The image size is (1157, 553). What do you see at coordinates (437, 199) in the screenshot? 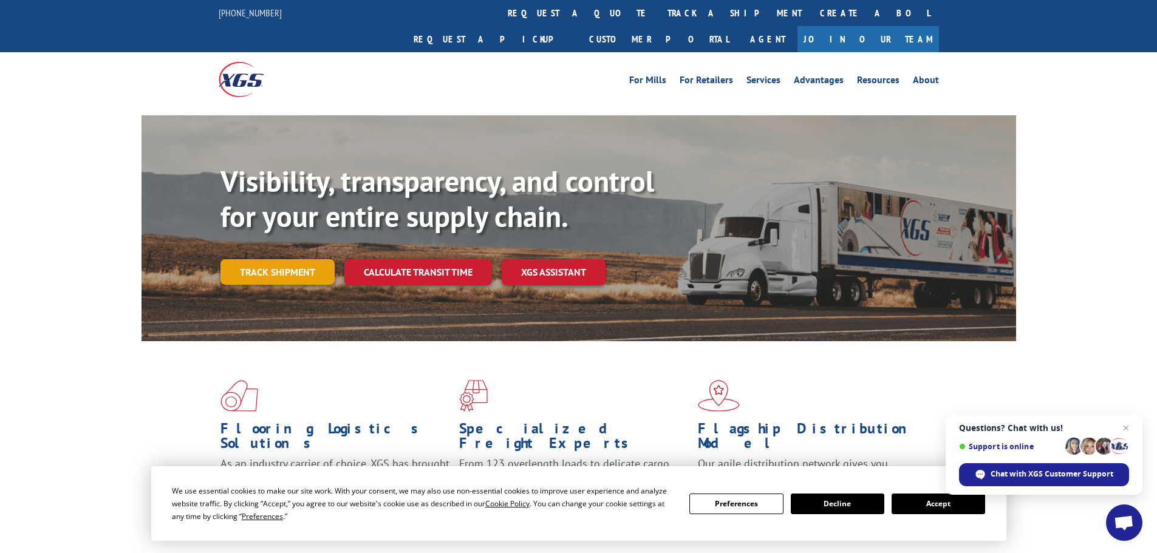
I see `b: Visibility, transparency, and control for your entire supply chain.` at bounding box center [437, 199].